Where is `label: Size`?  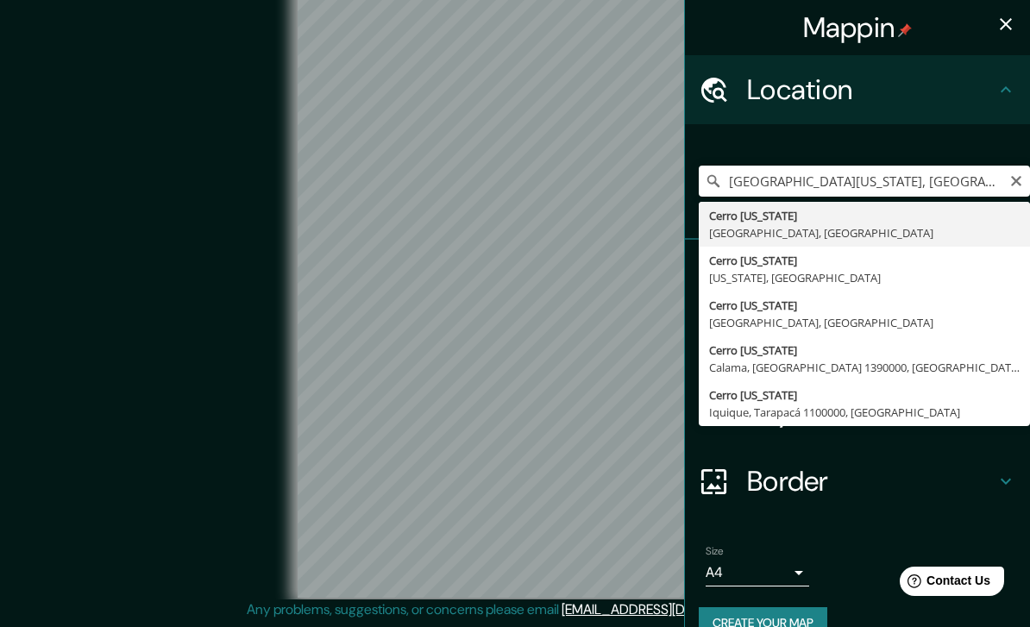 label: Size is located at coordinates (714, 551).